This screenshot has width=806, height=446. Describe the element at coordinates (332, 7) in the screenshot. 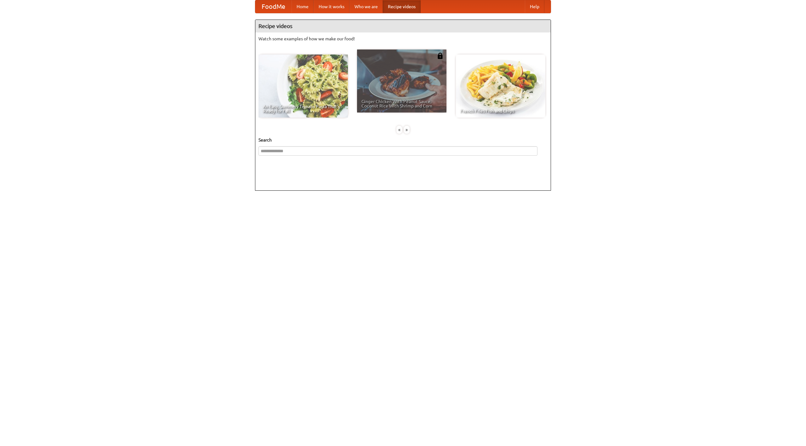

I see `a: How it works` at that location.